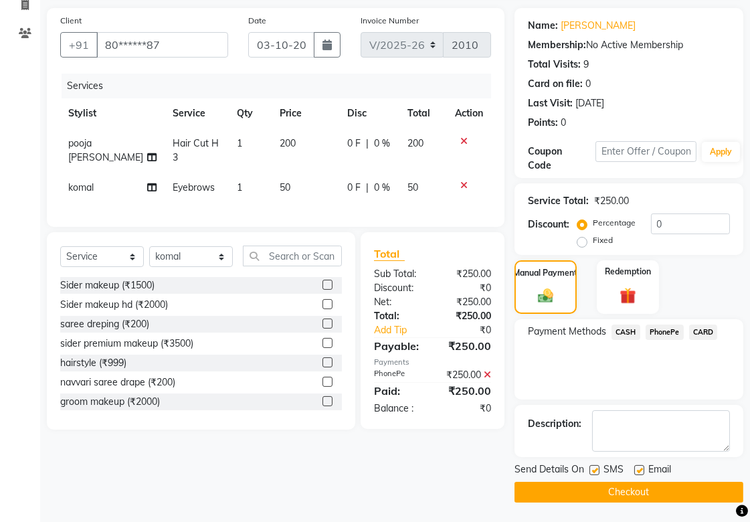  I want to click on span: SMS, so click(614, 471).